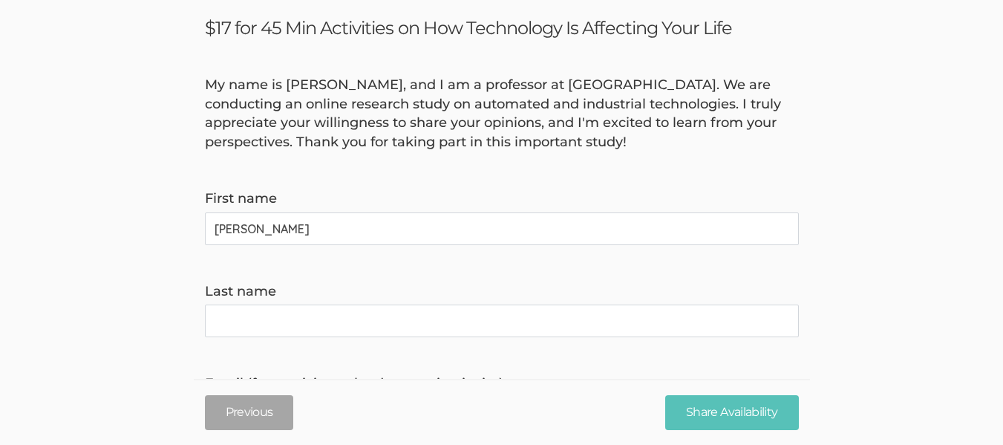 The width and height of the screenshot is (1003, 445). Describe the element at coordinates (502, 292) in the screenshot. I see `label: Last name` at that location.